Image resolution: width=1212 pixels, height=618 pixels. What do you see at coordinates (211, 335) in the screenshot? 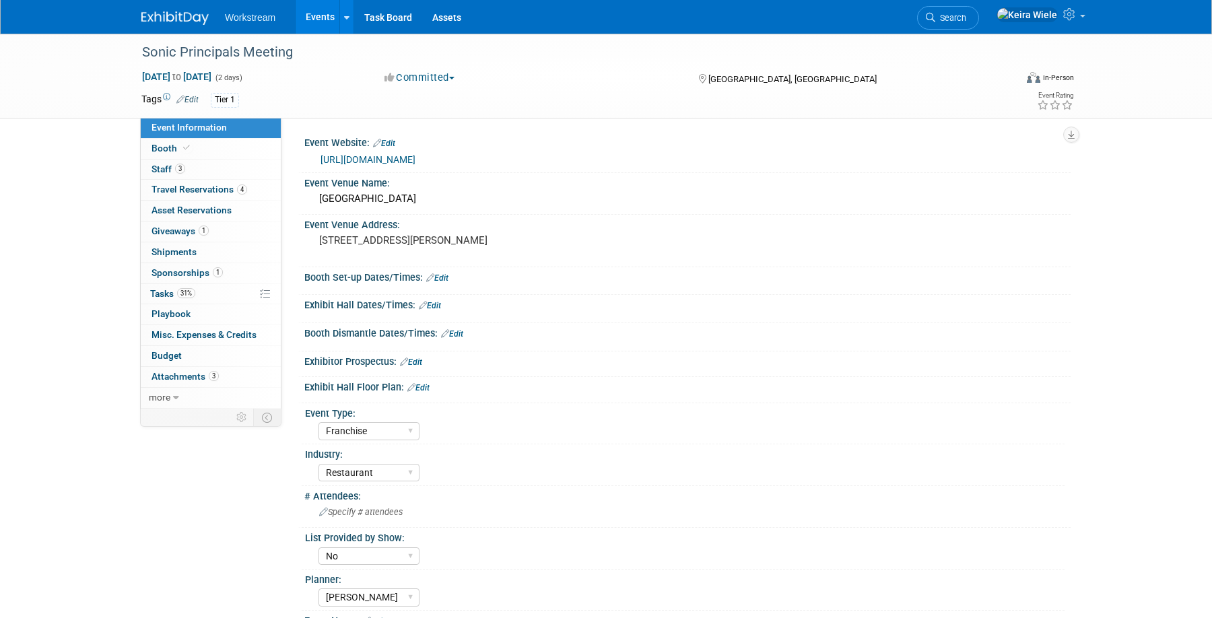
I see `a: Misc. Expenses & Credits` at bounding box center [211, 335].